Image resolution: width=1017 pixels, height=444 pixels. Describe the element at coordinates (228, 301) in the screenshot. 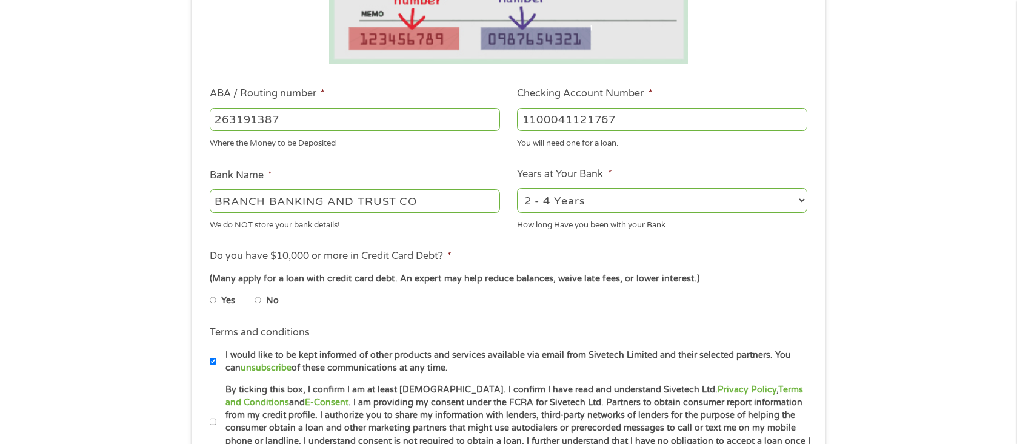

I see `label: Yes` at that location.